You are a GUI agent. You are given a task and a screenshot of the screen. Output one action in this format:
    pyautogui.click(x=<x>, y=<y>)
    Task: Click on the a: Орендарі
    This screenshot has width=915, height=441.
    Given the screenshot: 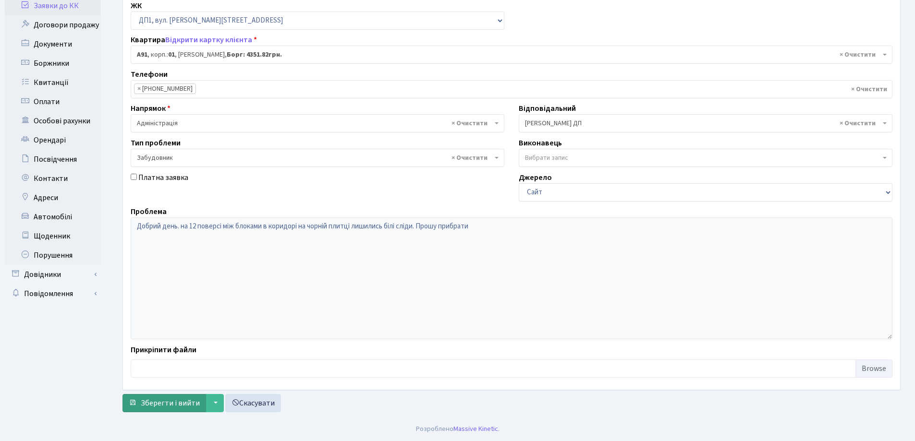 What is the action you would take?
    pyautogui.click(x=53, y=140)
    